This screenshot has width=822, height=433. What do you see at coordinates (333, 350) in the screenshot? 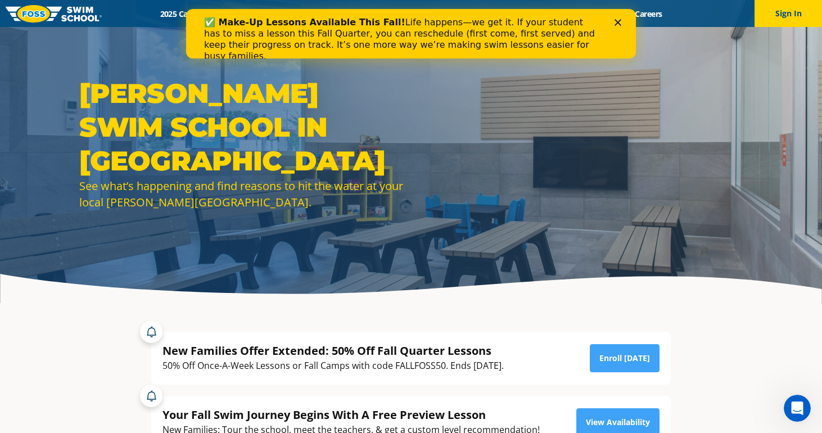
I see `div: New Families Offer Extended: 50% Off Fall Quarter Lessons` at bounding box center [333, 350].